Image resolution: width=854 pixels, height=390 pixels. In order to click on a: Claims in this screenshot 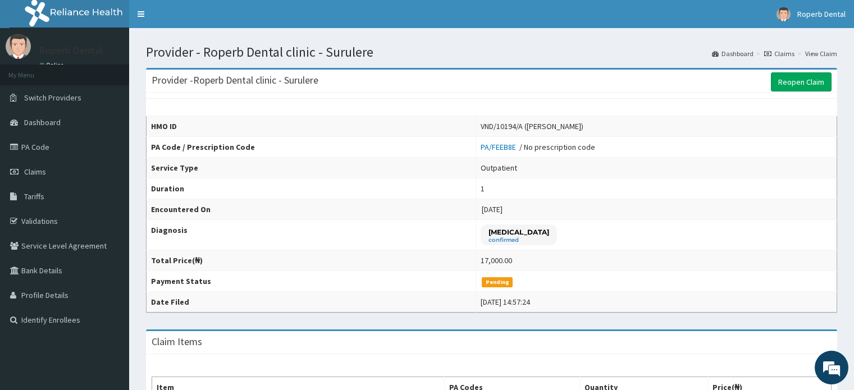, I will do `click(779, 53)`.